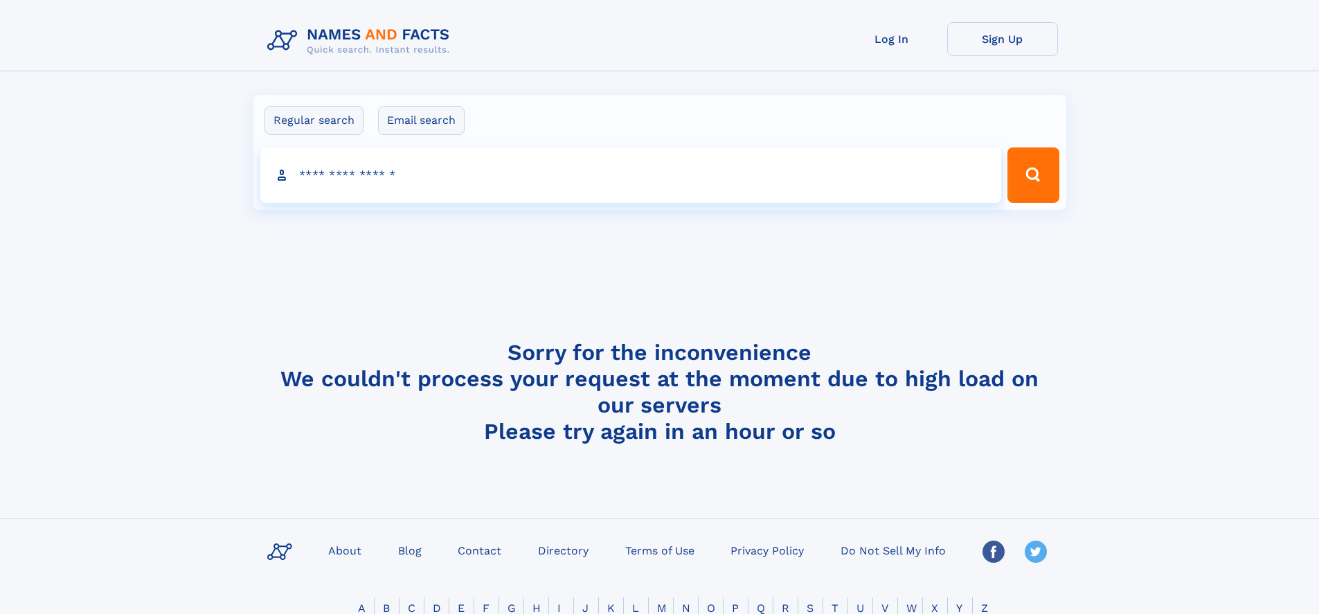 This screenshot has width=1319, height=614. Describe the element at coordinates (994, 552) in the screenshot. I see `img: Facebook` at that location.